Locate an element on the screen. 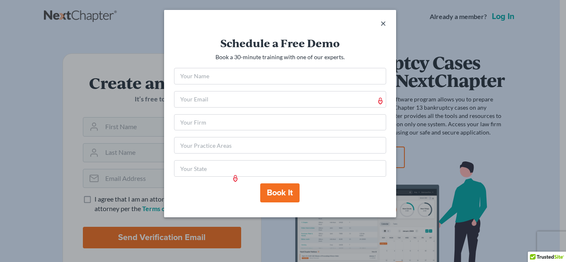 This screenshot has height=262, width=566. p: Book a 30-minute training with one of our experts. is located at coordinates (280, 57).